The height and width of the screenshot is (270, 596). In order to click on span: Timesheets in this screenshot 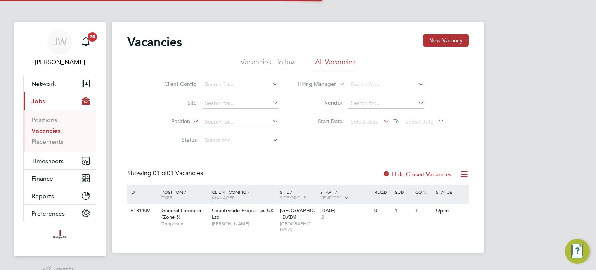, I will do `click(47, 161)`.